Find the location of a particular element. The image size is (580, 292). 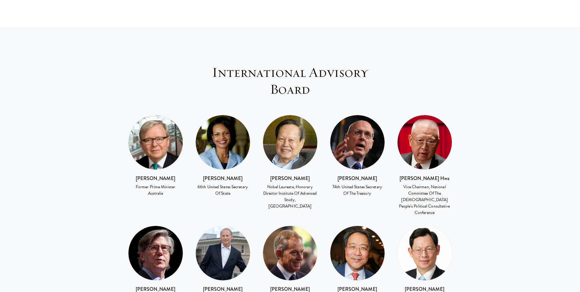

h3: International Advisory Board is located at coordinates (290, 81).